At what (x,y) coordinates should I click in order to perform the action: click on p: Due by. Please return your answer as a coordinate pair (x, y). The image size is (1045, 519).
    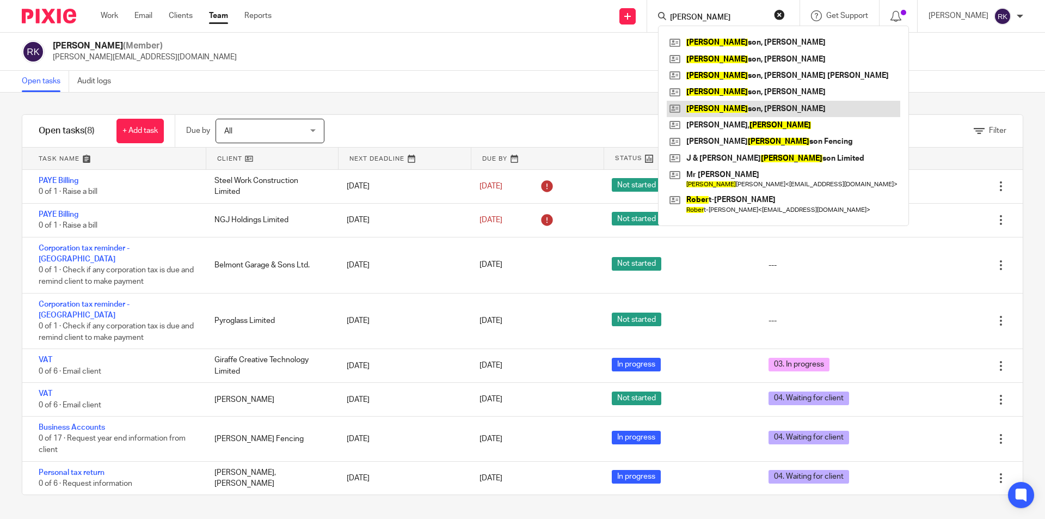
    Looking at the image, I should click on (198, 131).